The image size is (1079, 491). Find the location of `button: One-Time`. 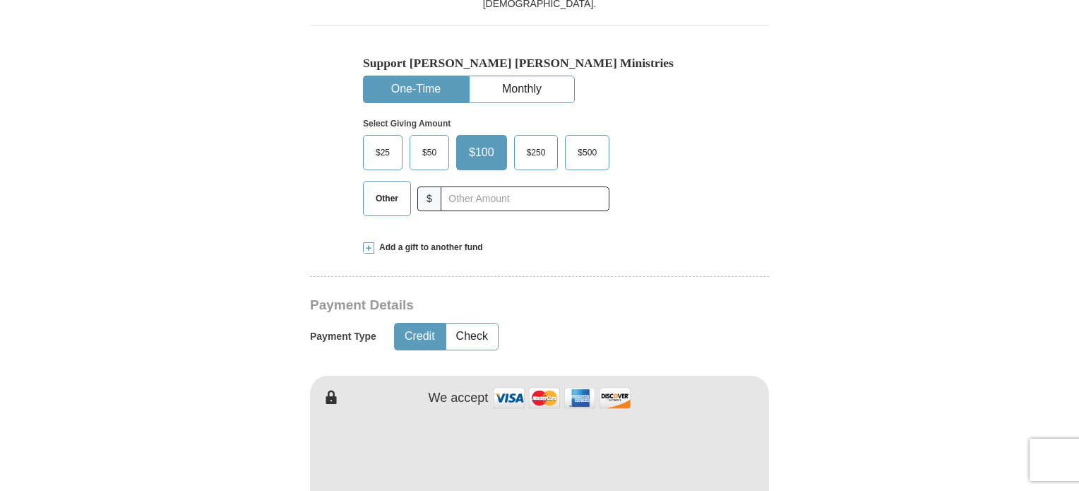

button: One-Time is located at coordinates (416, 89).